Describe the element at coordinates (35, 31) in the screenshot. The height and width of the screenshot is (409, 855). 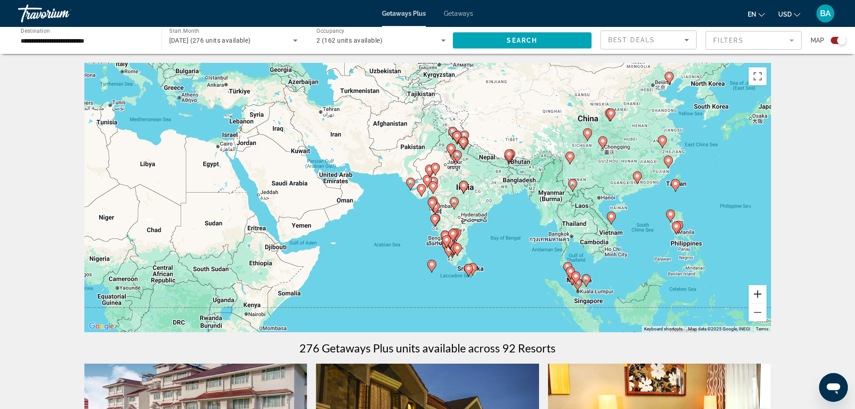
I see `span: Destination` at that location.